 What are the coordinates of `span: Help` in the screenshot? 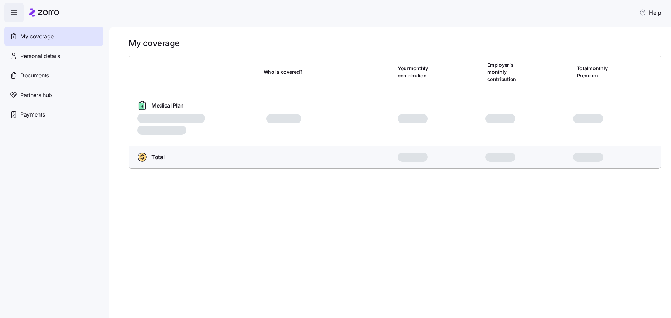 It's located at (650, 13).